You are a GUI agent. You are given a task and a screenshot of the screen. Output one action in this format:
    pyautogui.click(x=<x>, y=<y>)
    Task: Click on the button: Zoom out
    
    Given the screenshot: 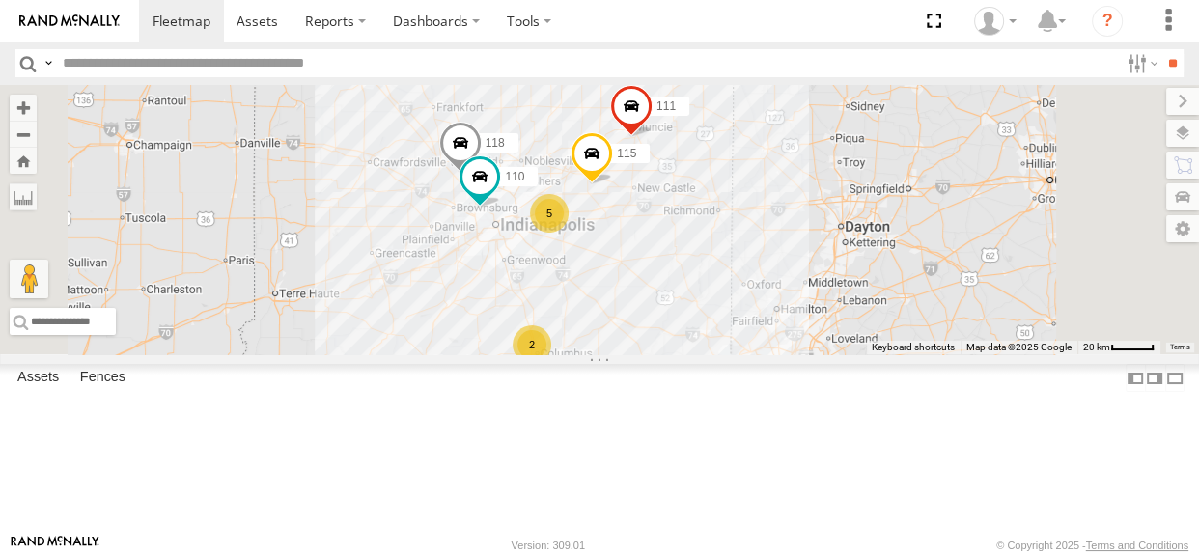 What is the action you would take?
    pyautogui.click(x=23, y=134)
    